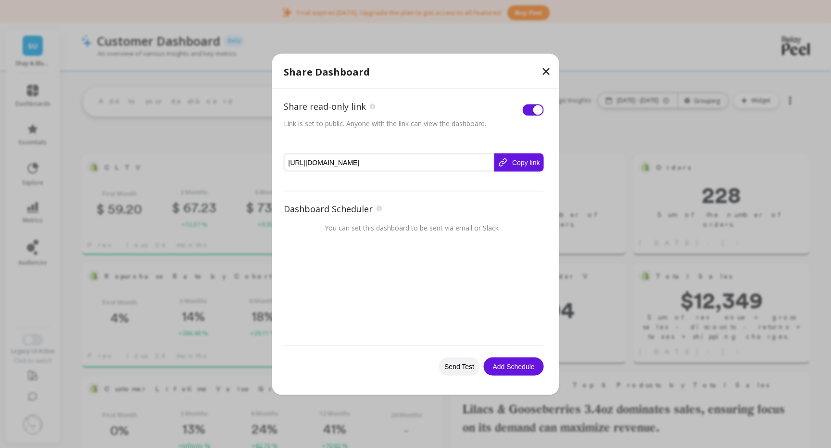 This screenshot has width=831, height=448. I want to click on p: Dashboard Scheduler, so click(328, 208).